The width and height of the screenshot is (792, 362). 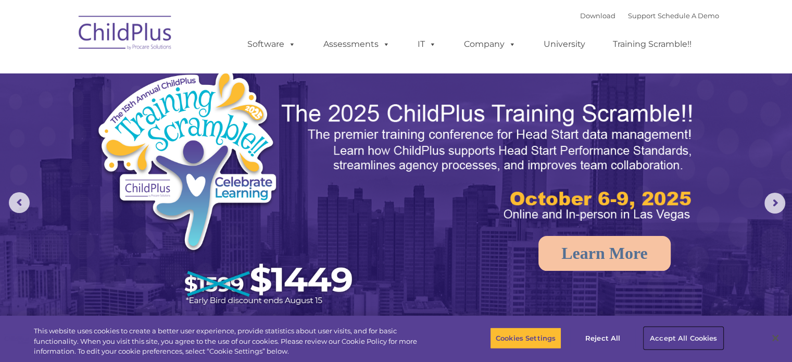 I want to click on a: Support, so click(x=641, y=16).